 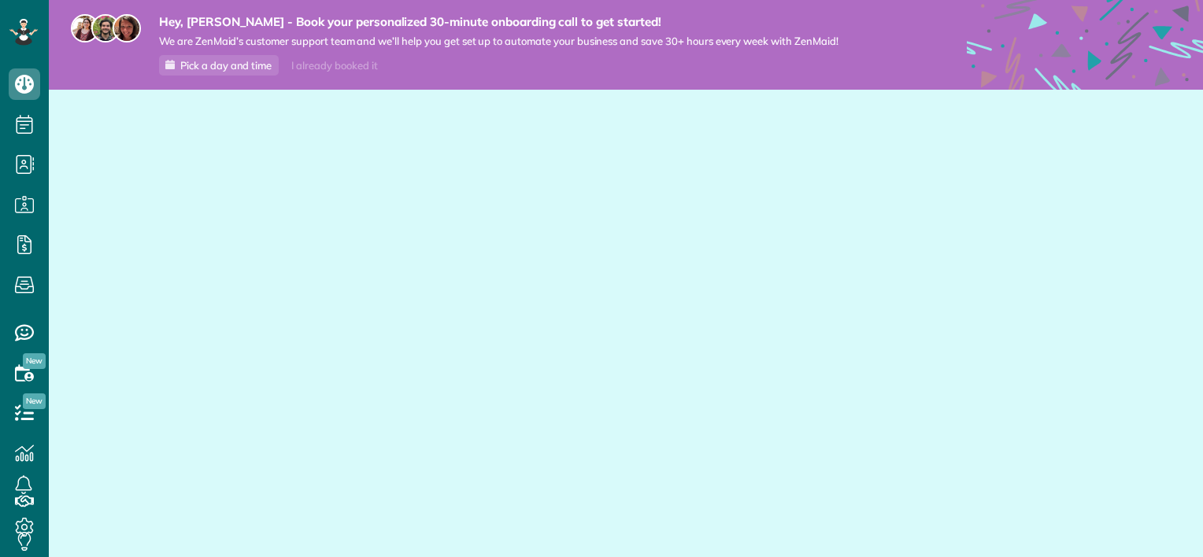 What do you see at coordinates (127, 28) in the screenshot?
I see `img: michelle-19f622bdf1676172e81f8f8fba1fb50e276960ebfe0243fe18214015130c80e4.jpg` at bounding box center [127, 28].